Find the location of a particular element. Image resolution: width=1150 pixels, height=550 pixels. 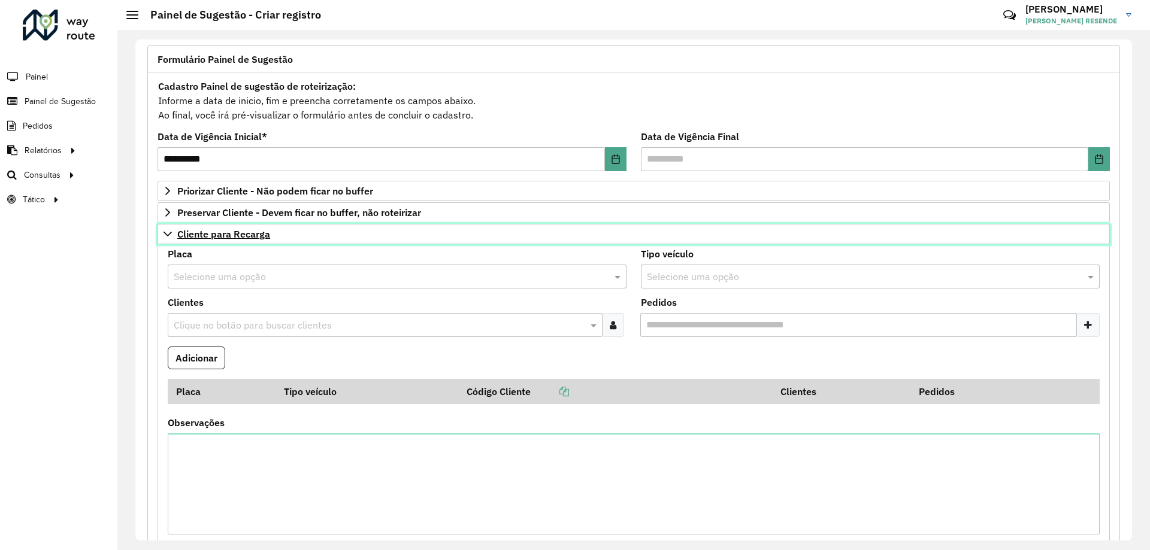

span: Consultas is located at coordinates (42, 175).